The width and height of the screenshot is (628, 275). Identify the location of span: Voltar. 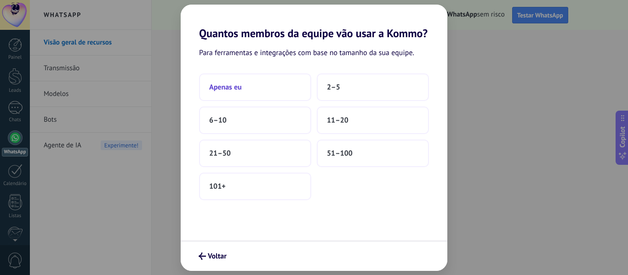
(217, 257).